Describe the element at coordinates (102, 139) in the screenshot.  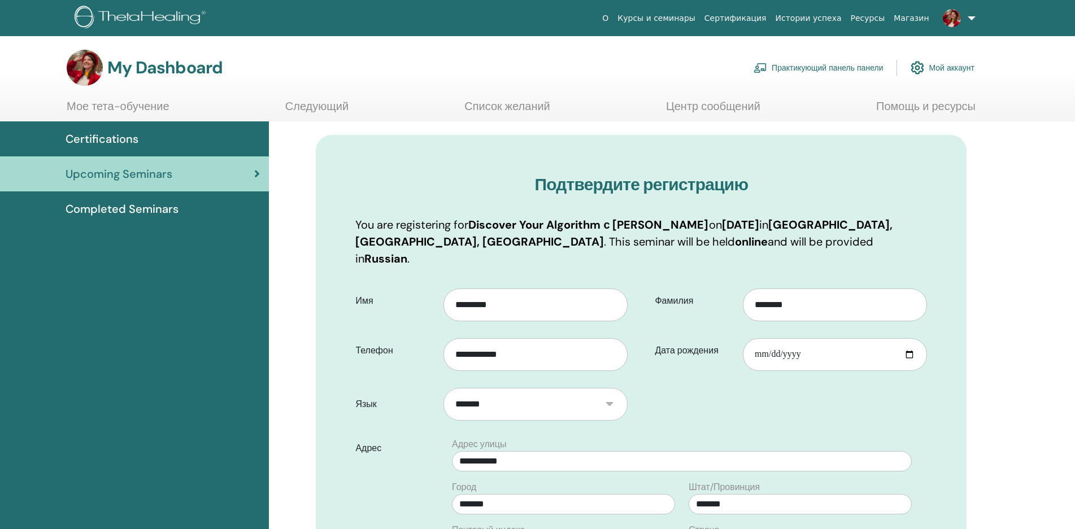
I see `span: Certifications` at that location.